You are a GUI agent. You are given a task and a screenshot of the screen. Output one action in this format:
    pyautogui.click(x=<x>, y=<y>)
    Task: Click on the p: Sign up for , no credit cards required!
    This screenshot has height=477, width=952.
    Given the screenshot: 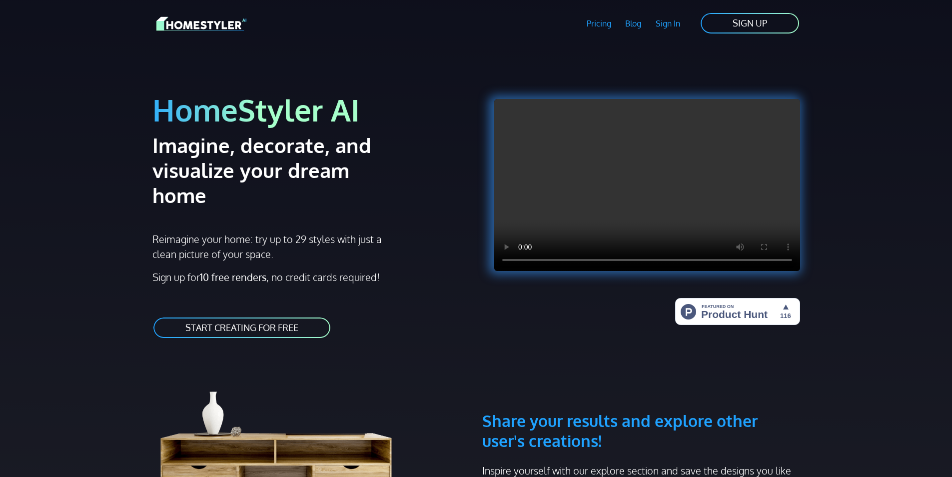 What is the action you would take?
    pyautogui.click(x=311, y=277)
    